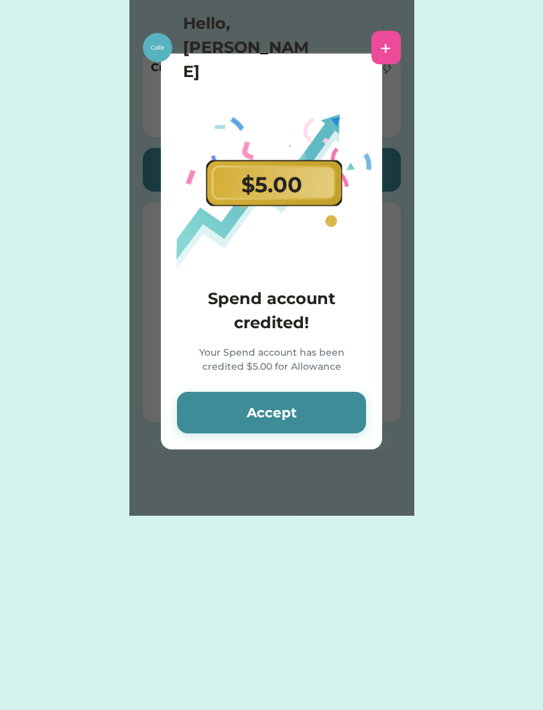  I want to click on div: Your Spend account has been credited $5.00 for Allowance, so click(271, 360).